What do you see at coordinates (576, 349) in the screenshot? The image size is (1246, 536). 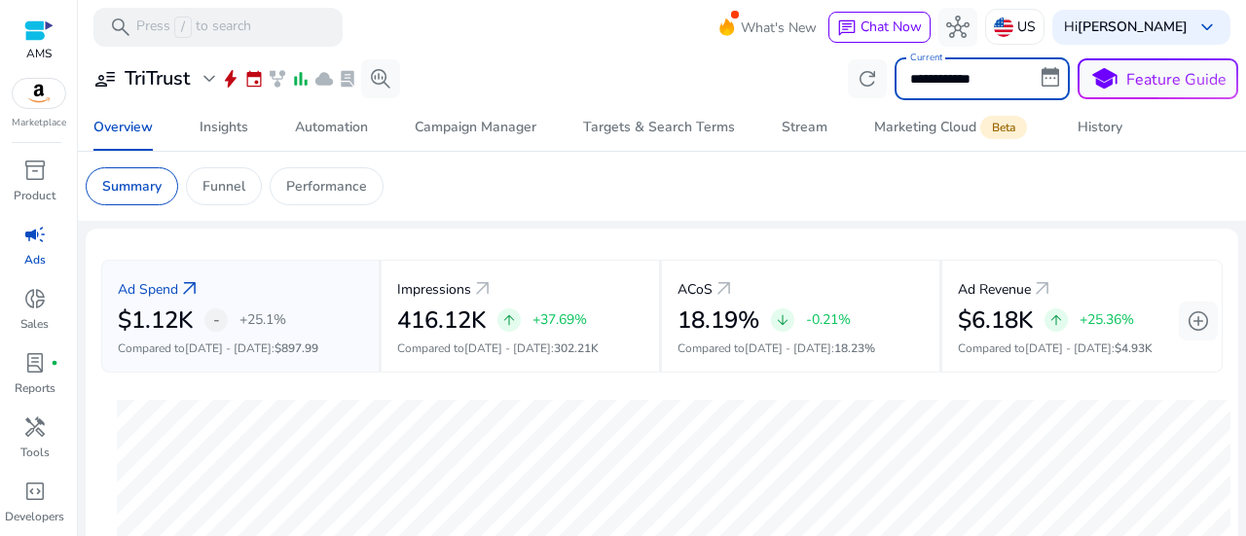 I see `span: 302.21K` at bounding box center [576, 349].